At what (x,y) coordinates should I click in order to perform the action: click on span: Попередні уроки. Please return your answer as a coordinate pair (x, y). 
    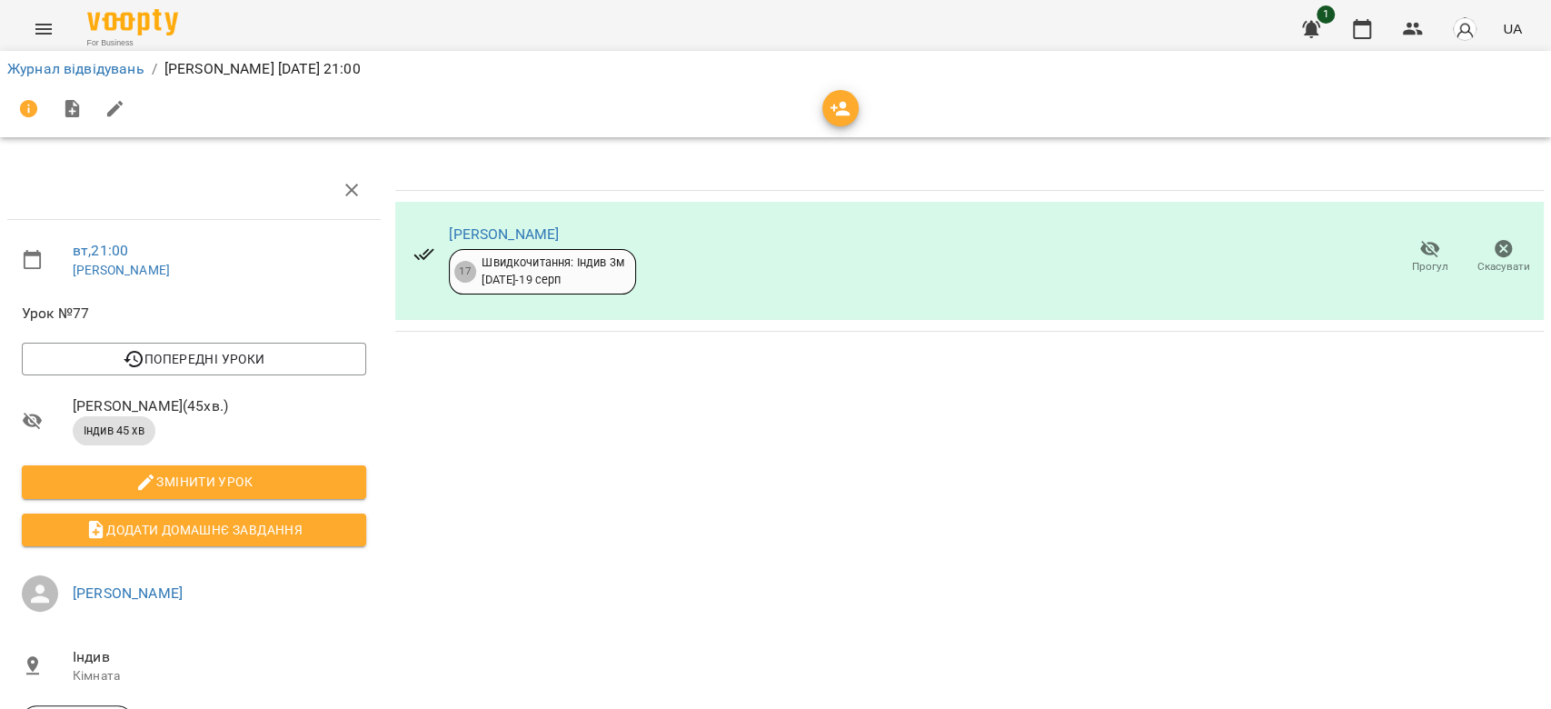
    Looking at the image, I should click on (193, 359).